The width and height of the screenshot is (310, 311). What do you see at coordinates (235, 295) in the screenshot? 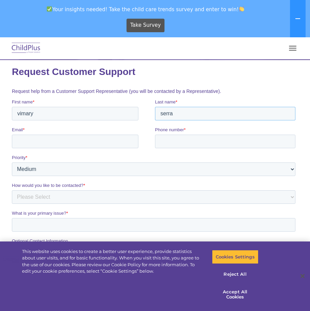
I see `button: Accept All Cookies` at bounding box center [235, 295].